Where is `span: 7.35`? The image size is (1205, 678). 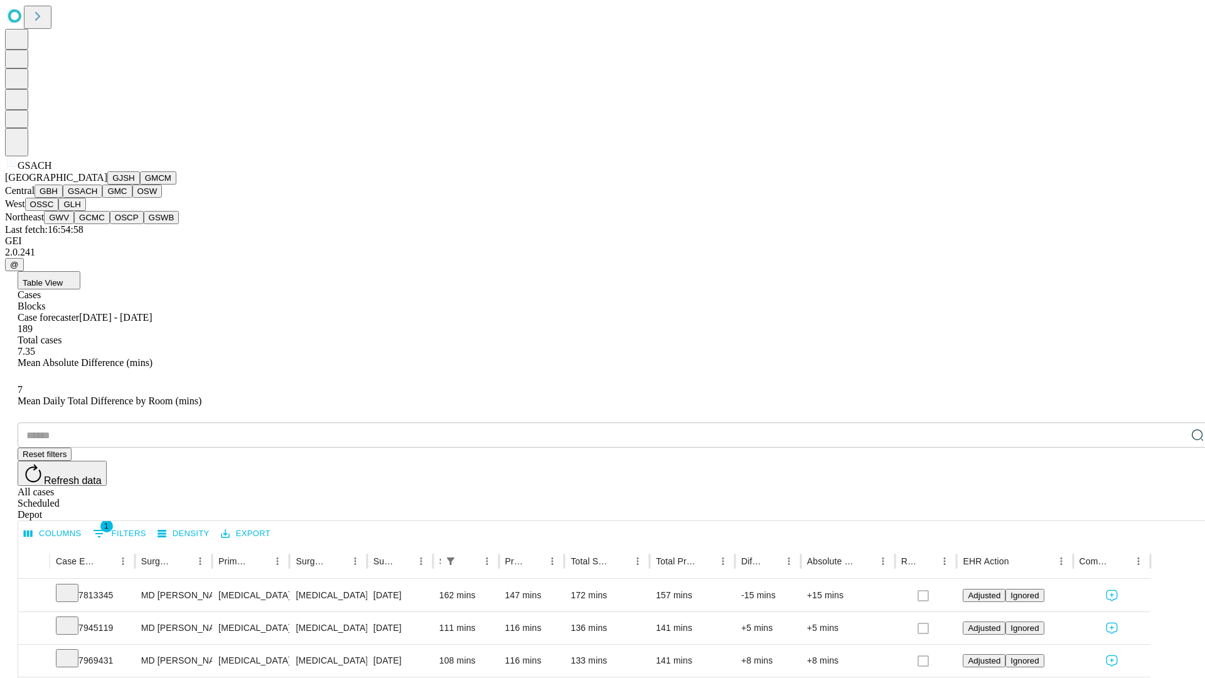 span: 7.35 is located at coordinates (26, 351).